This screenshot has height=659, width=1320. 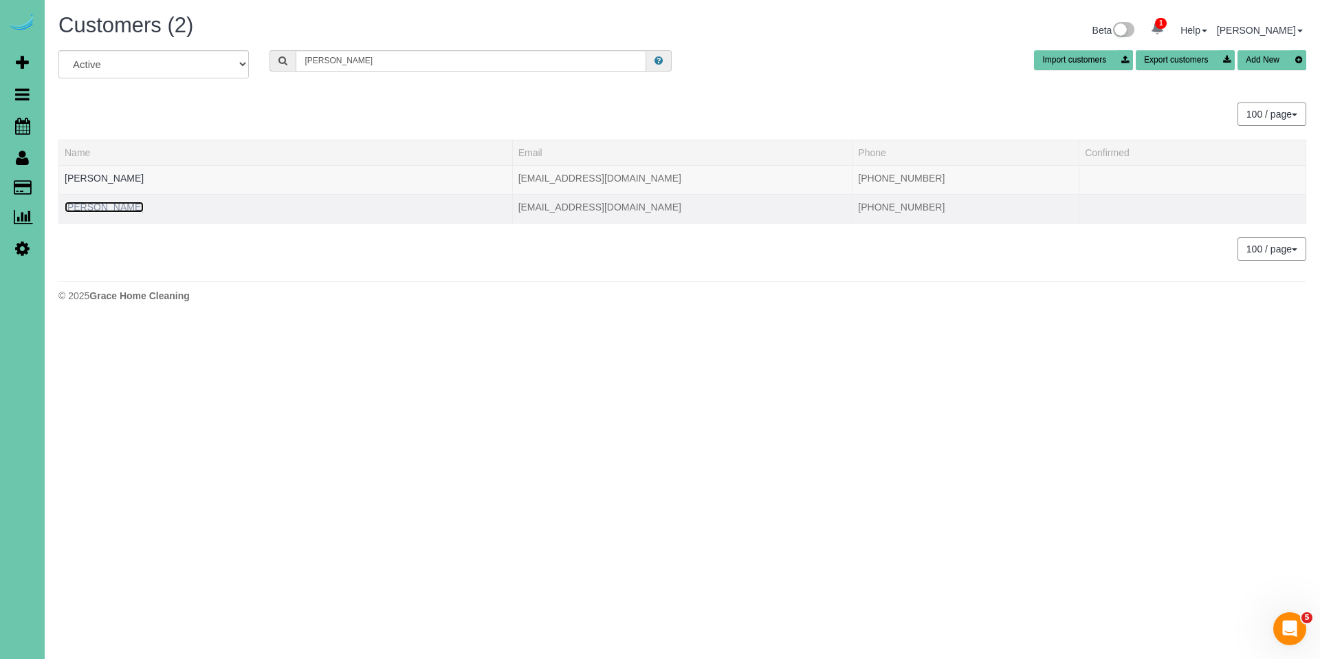 What do you see at coordinates (1185, 60) in the screenshot?
I see `button: Export customers` at bounding box center [1185, 60].